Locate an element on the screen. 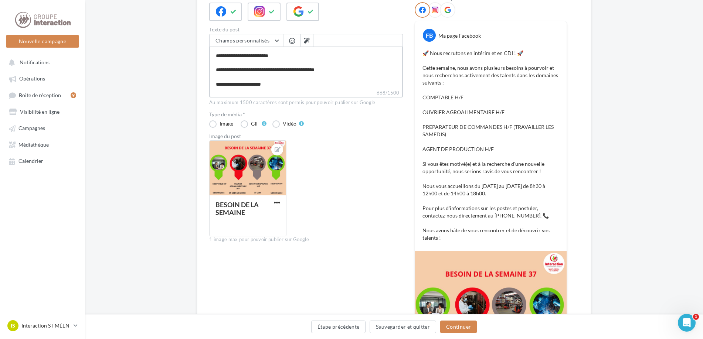  a: Opérations is located at coordinates (42, 78).